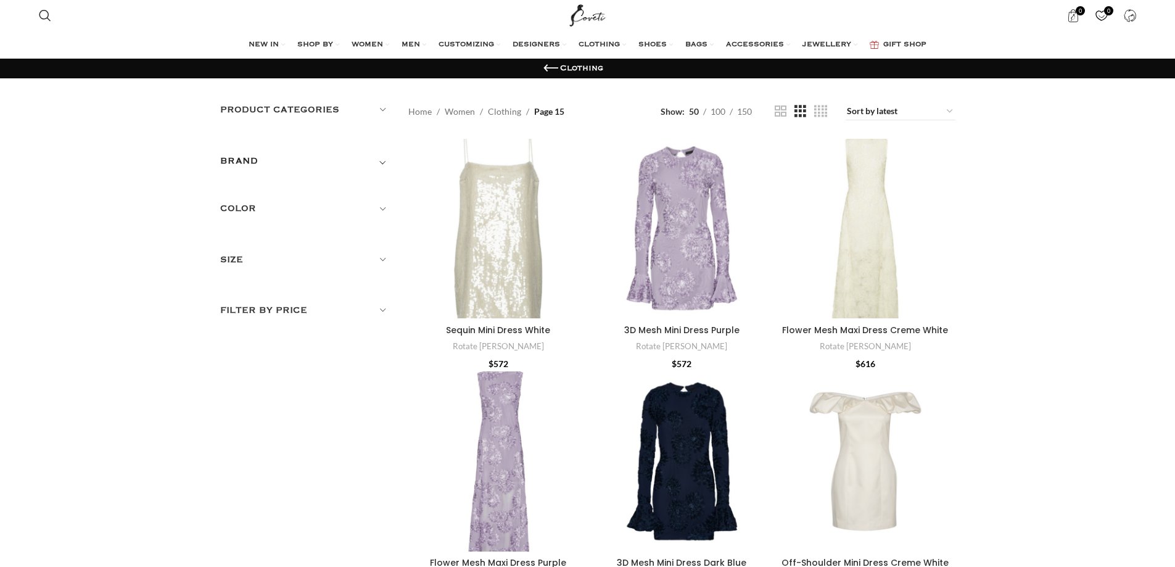 The image size is (1175, 567). Describe the element at coordinates (718, 112) in the screenshot. I see `a: 100` at that location.